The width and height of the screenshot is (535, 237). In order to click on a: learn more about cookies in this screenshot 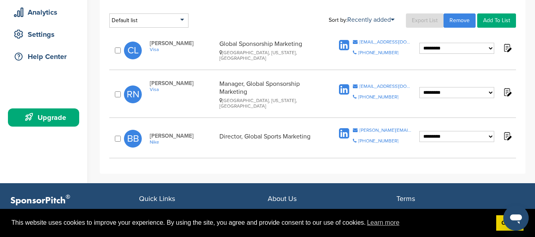, I will do `click(383, 223)`.